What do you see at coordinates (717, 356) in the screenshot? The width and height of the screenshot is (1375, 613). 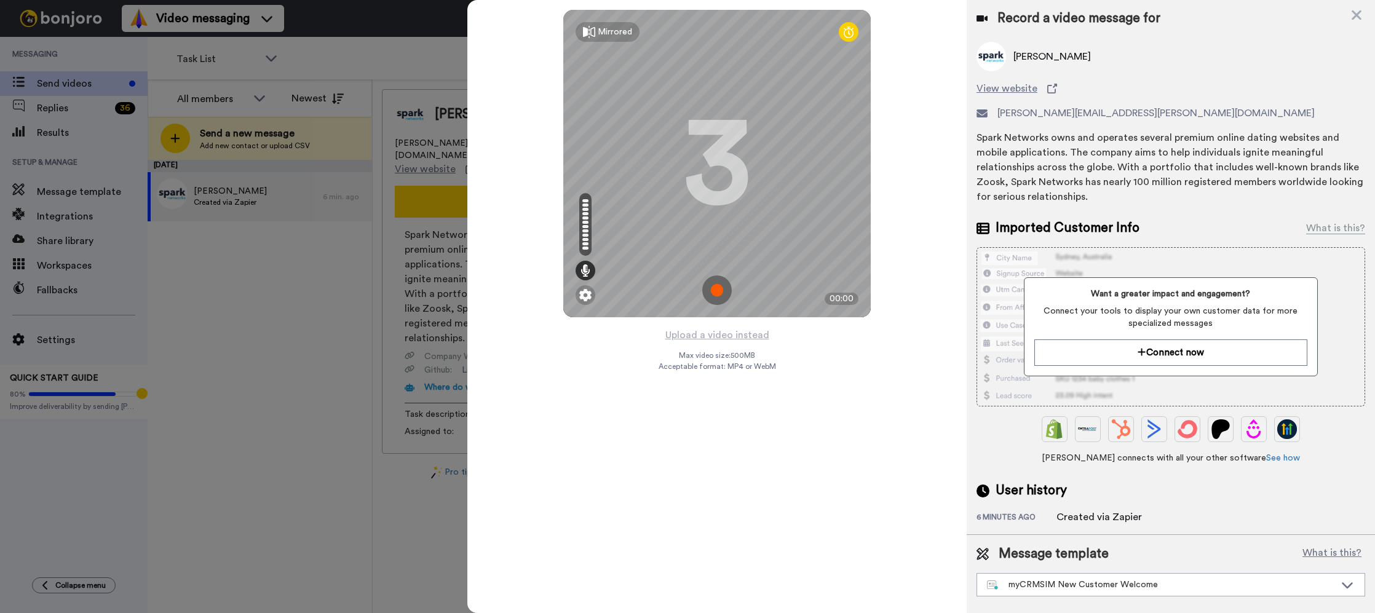 I see `span: Max video size: 500 MB` at bounding box center [717, 356].